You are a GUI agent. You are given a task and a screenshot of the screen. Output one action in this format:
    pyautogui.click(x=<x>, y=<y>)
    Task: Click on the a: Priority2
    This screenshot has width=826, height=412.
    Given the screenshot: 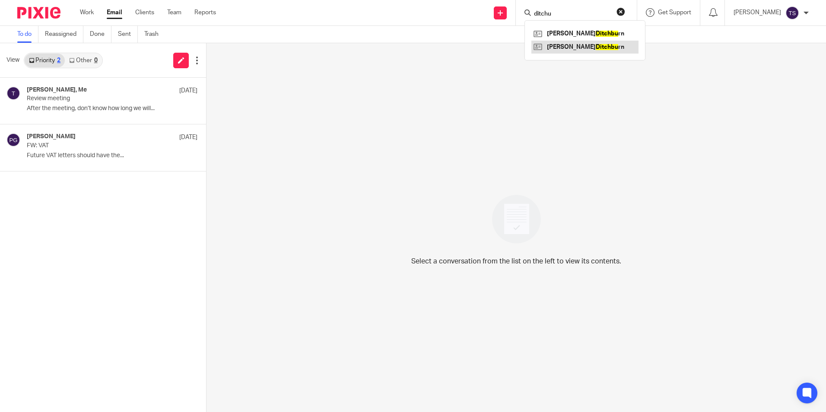 What is the action you would take?
    pyautogui.click(x=44, y=60)
    